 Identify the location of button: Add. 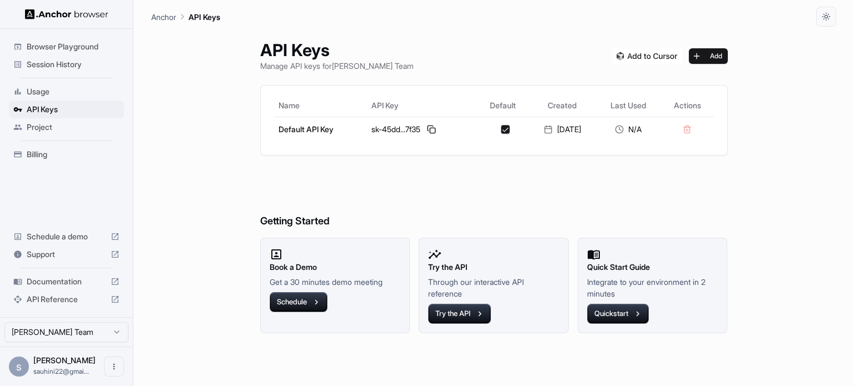
(708, 56).